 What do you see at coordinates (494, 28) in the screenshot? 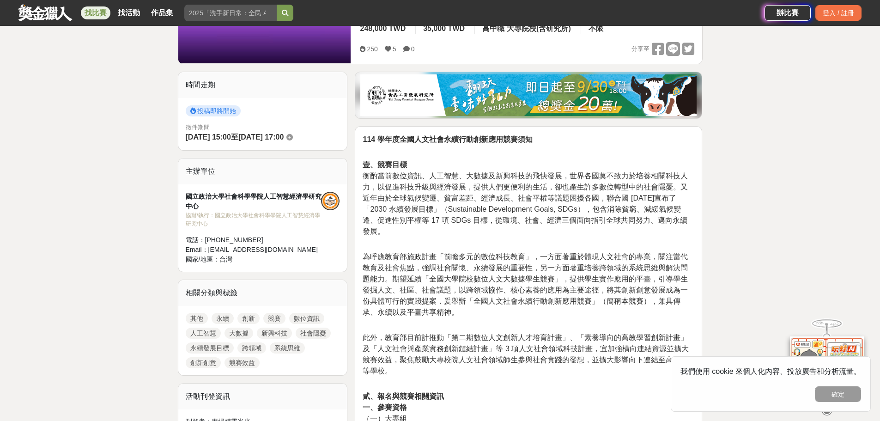
I see `span: 高中職` at bounding box center [494, 28].